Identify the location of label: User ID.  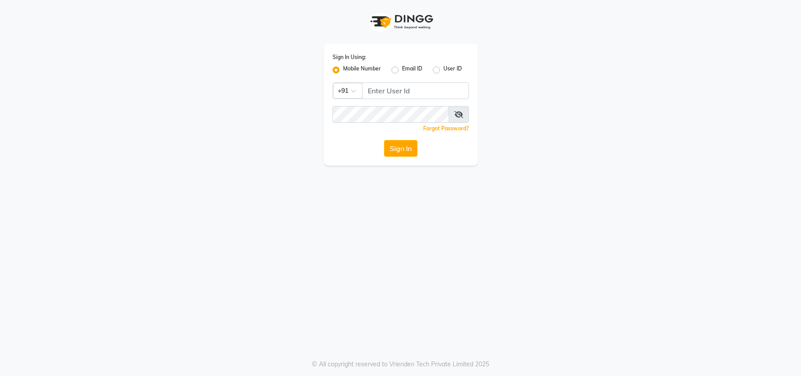
(452, 70).